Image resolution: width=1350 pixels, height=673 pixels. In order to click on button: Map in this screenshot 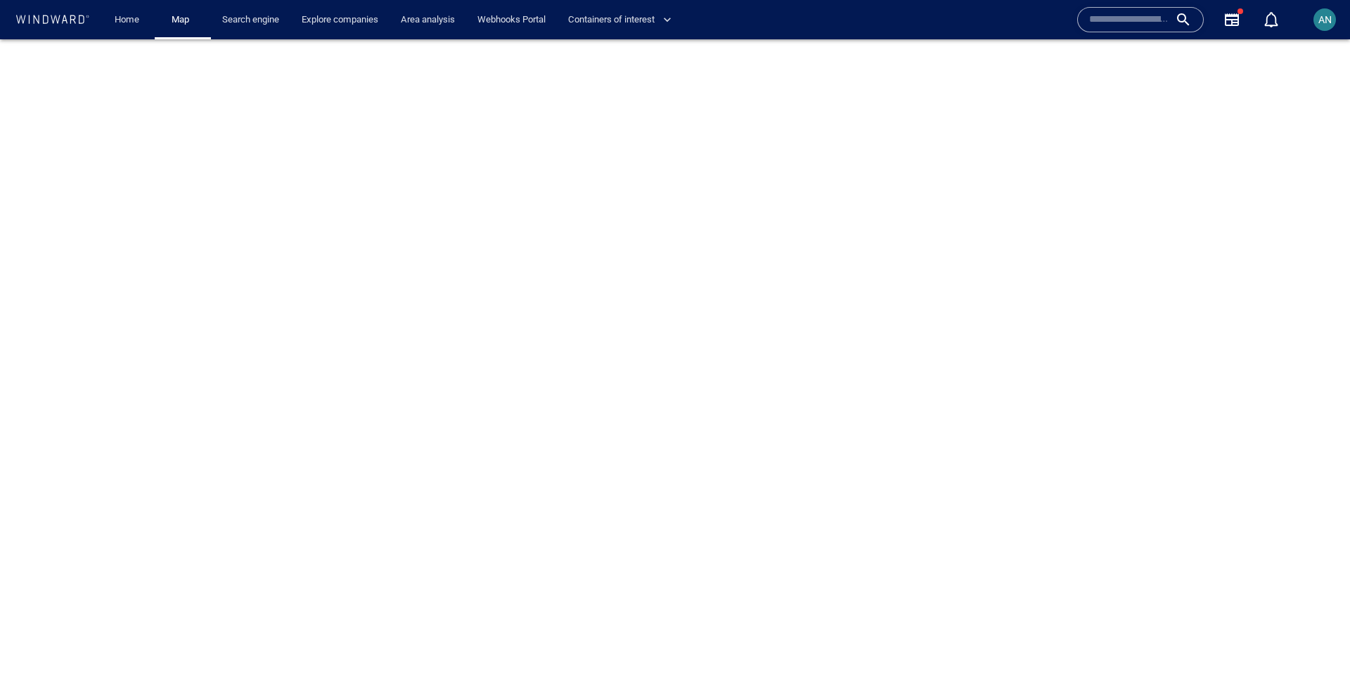, I will do `click(183, 20)`.